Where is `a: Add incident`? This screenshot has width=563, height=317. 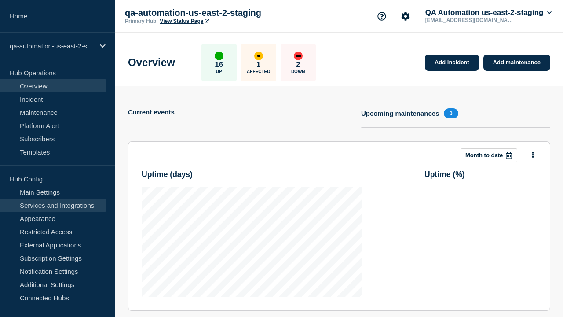 a: Add incident is located at coordinates (452, 62).